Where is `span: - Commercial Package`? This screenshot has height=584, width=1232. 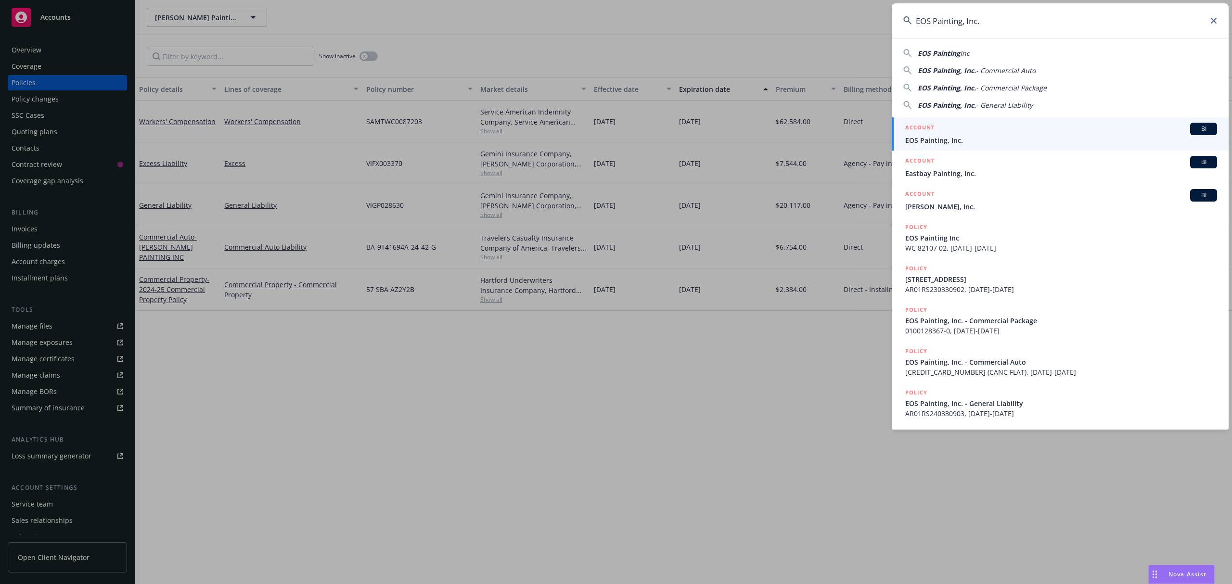
span: - Commercial Package is located at coordinates (1011, 88).